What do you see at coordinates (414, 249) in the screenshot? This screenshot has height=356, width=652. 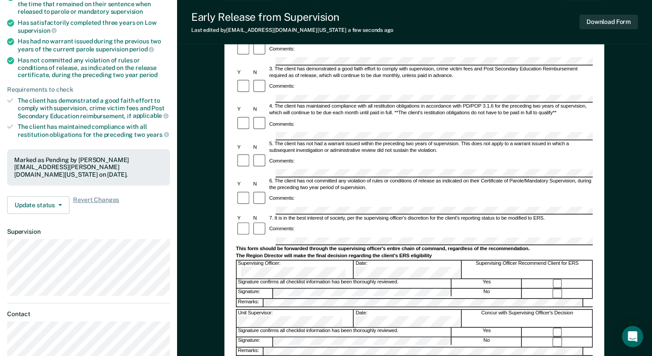 I see `div: This form should be forwarded through the supervising officer's entire chain of command, regardle...` at bounding box center [414, 249].